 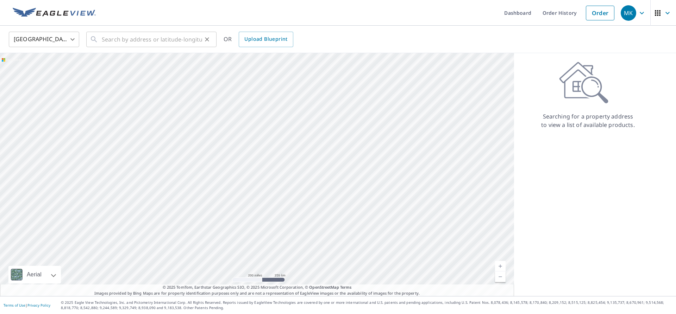 I want to click on span: Upload Blueprint, so click(x=266, y=39).